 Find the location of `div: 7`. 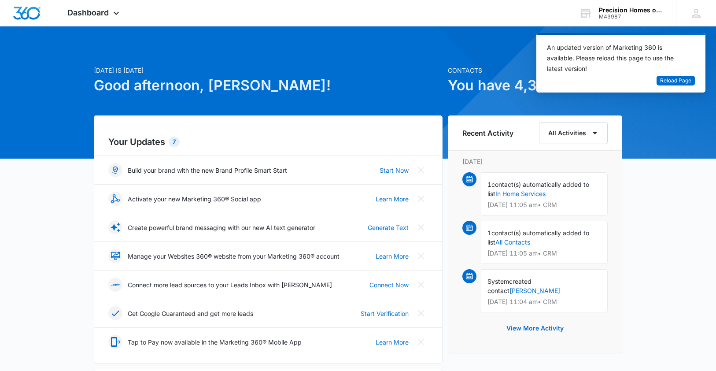

div: 7 is located at coordinates (174, 142).